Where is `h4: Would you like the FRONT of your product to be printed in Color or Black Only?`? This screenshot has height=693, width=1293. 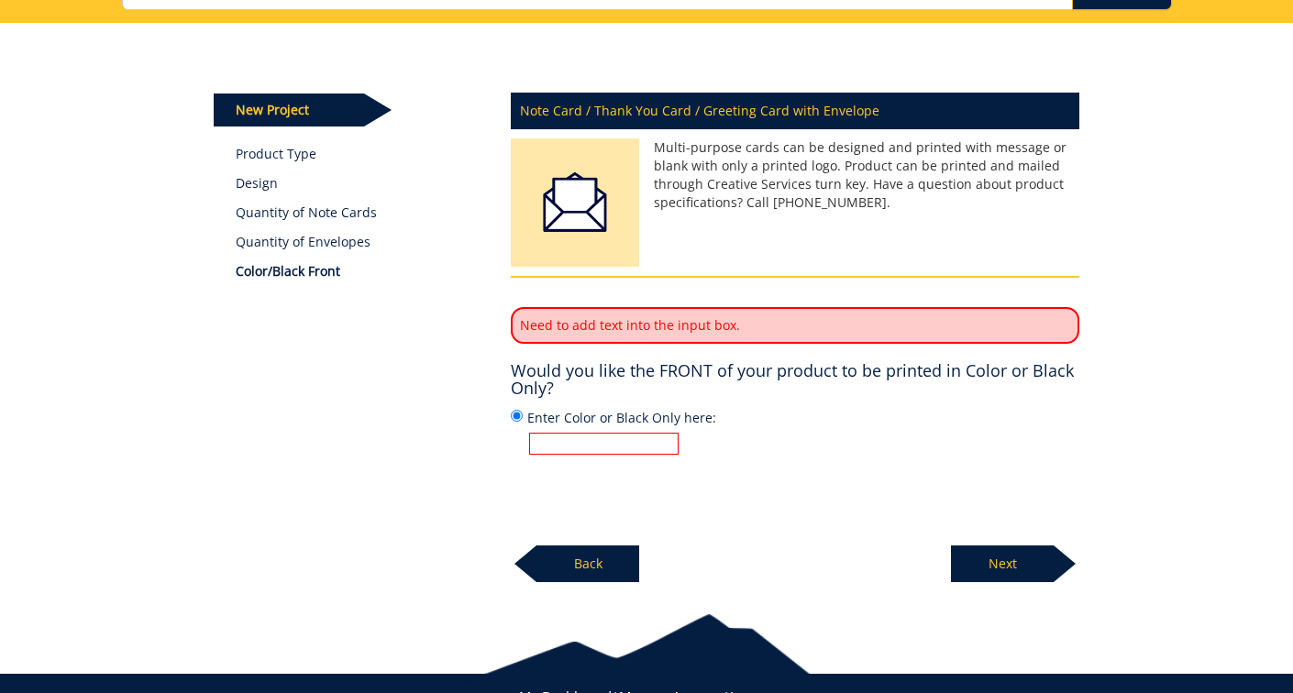
h4: Would you like the FRONT of your product to be printed in Color or Black Only? is located at coordinates (795, 381).